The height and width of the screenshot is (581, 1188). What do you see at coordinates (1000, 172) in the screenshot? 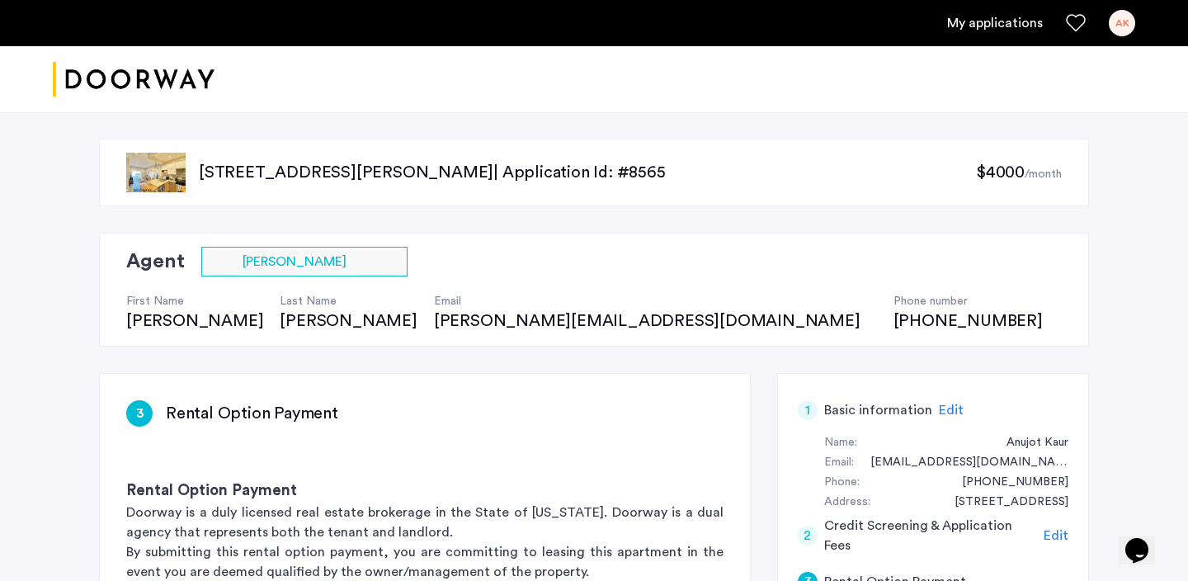
I see `span: $4000` at bounding box center [1000, 172].